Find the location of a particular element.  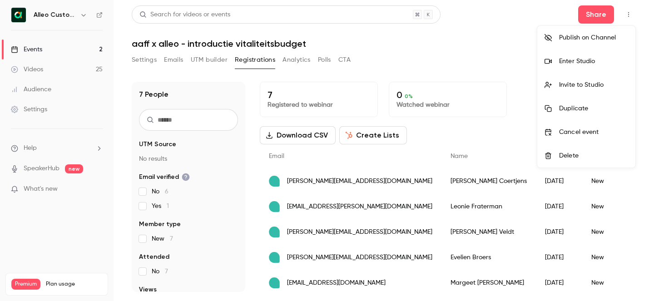

div: Publish on Channel is located at coordinates (593, 38).